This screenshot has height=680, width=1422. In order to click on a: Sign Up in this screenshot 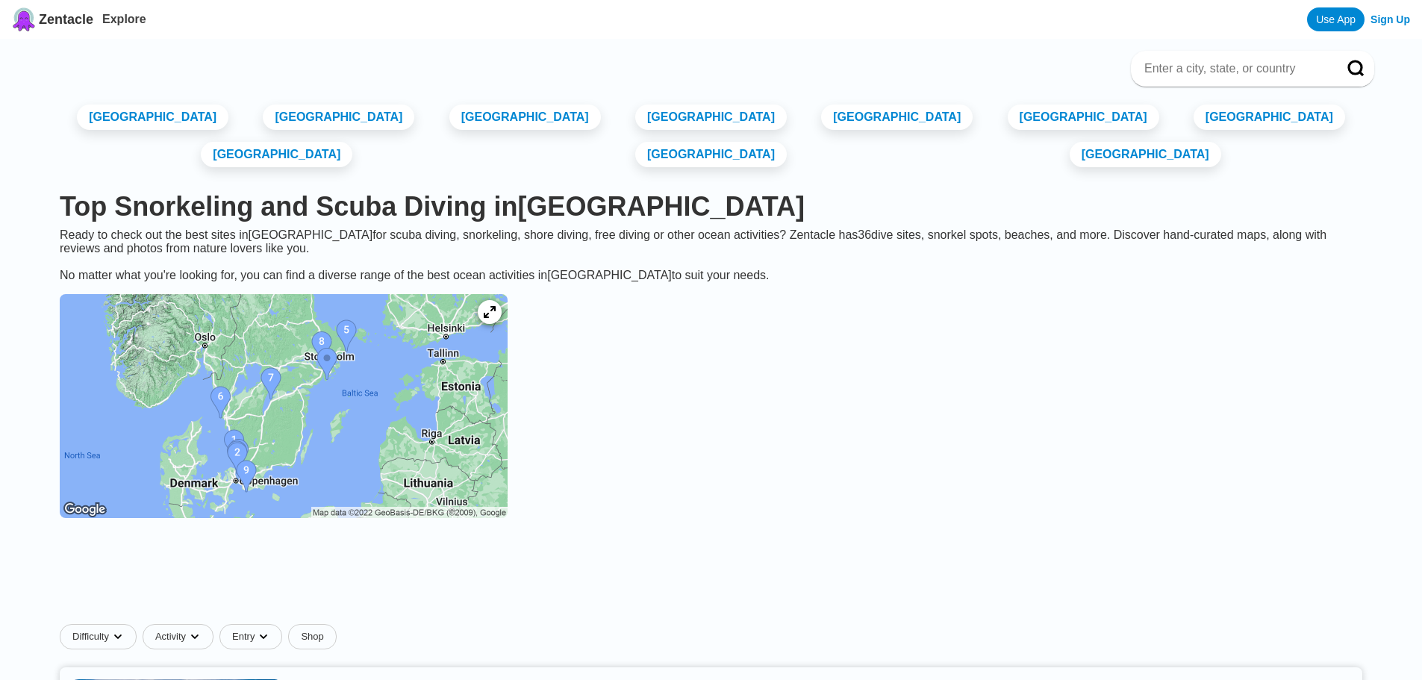, I will do `click(1390, 19)`.